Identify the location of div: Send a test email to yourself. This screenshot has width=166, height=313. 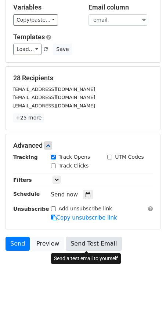
(86, 259).